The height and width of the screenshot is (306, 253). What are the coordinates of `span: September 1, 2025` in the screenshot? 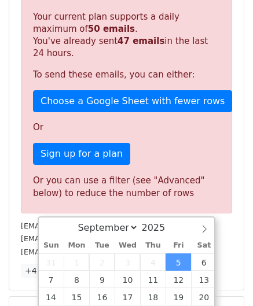 It's located at (76, 262).